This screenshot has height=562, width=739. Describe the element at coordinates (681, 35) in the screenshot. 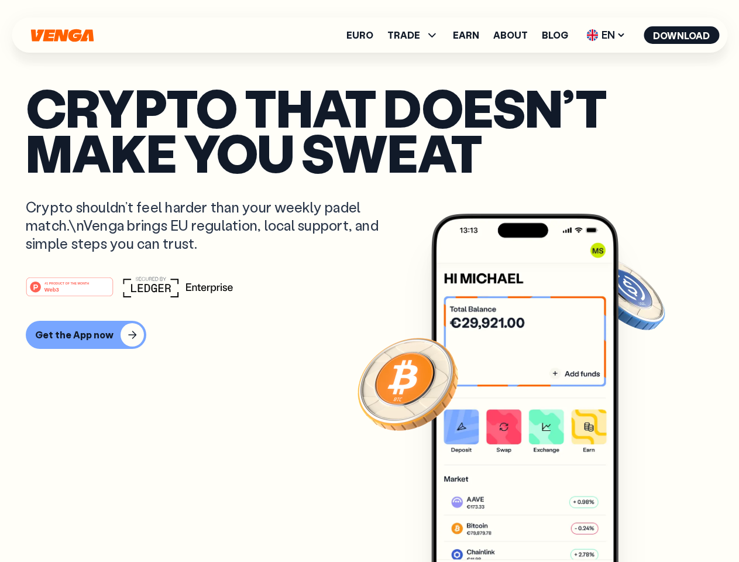

I see `button: Download` at that location.